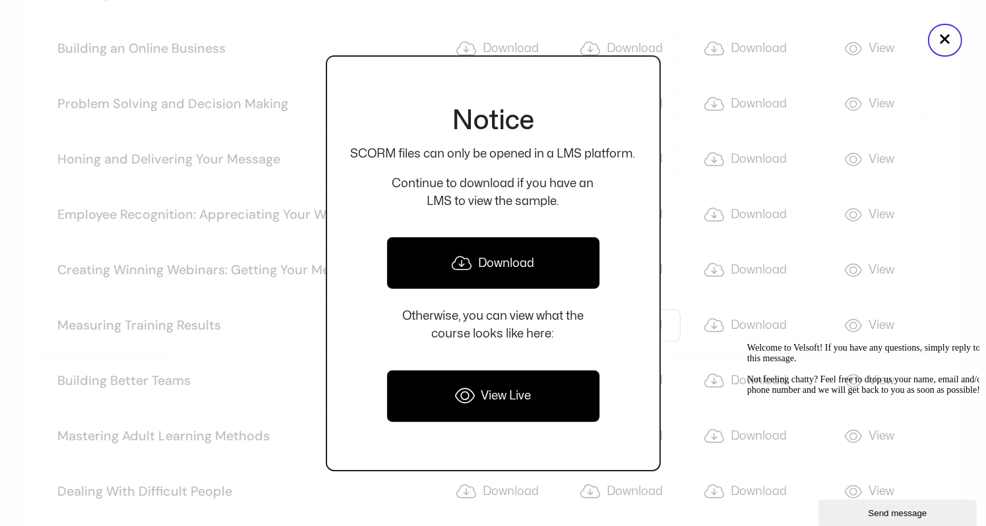  I want to click on div: Send message, so click(79, 16).